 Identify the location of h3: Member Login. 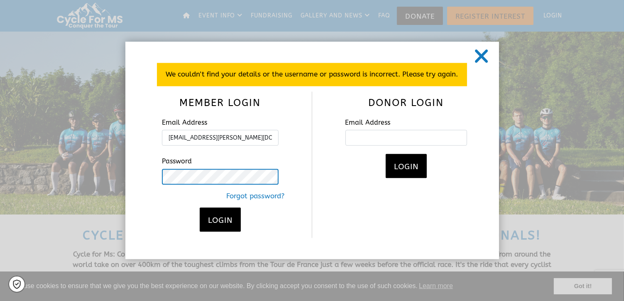
(220, 103).